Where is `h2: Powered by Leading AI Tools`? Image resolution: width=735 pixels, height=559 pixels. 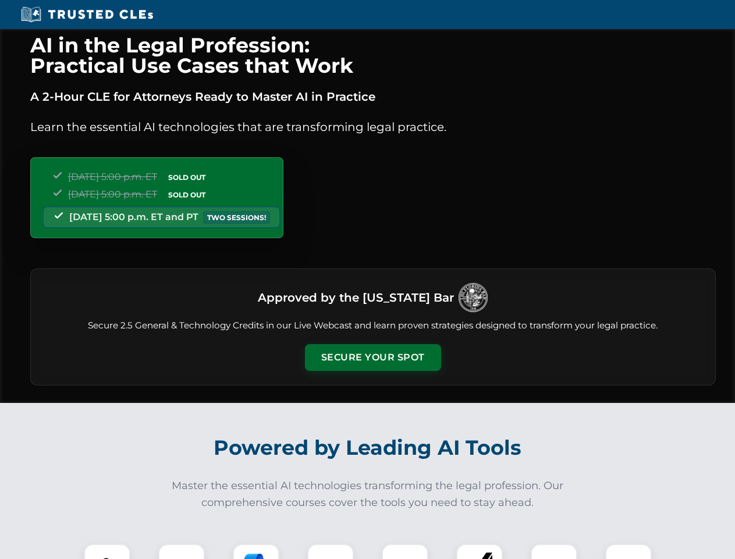 h2: Powered by Leading AI Tools is located at coordinates (368, 448).